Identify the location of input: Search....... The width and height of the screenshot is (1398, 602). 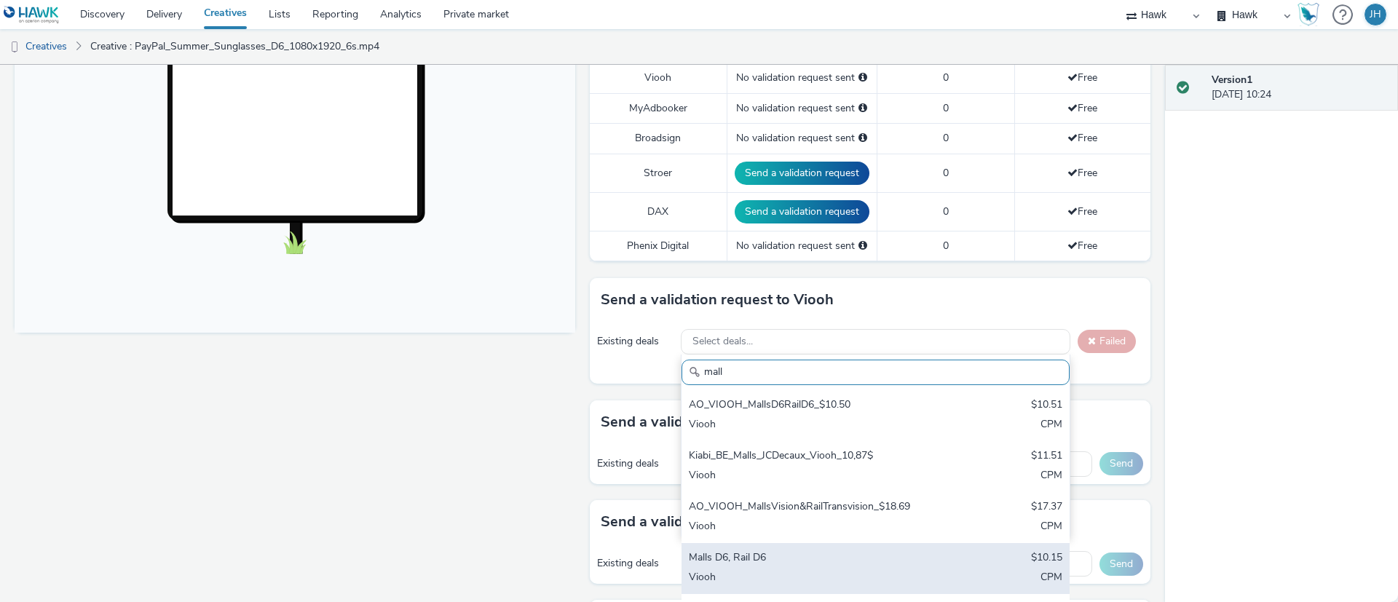
(875, 372).